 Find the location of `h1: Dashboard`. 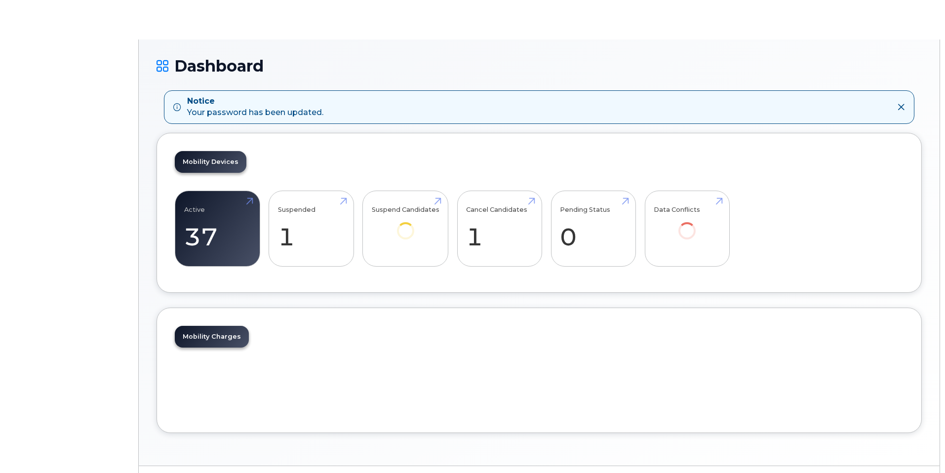

h1: Dashboard is located at coordinates (539, 66).